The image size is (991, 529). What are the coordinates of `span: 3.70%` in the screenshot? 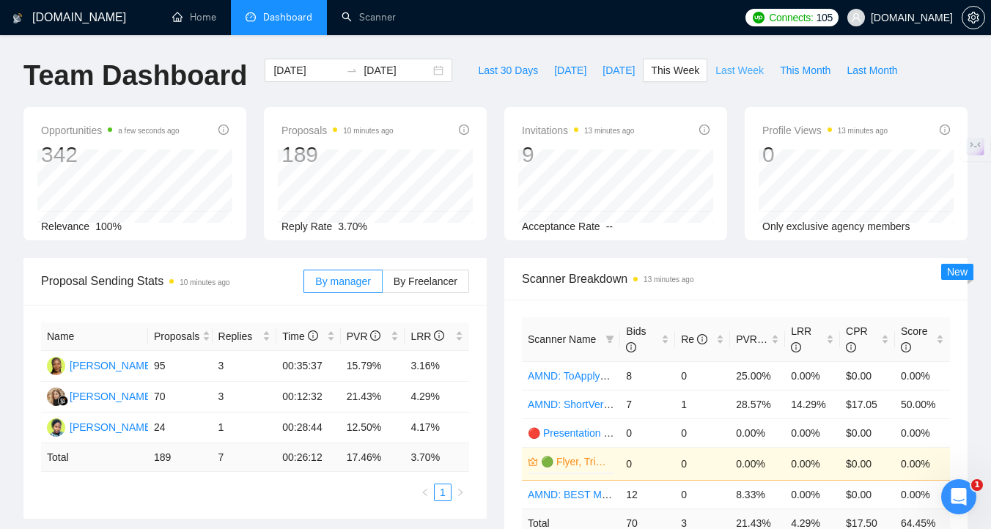 It's located at (353, 227).